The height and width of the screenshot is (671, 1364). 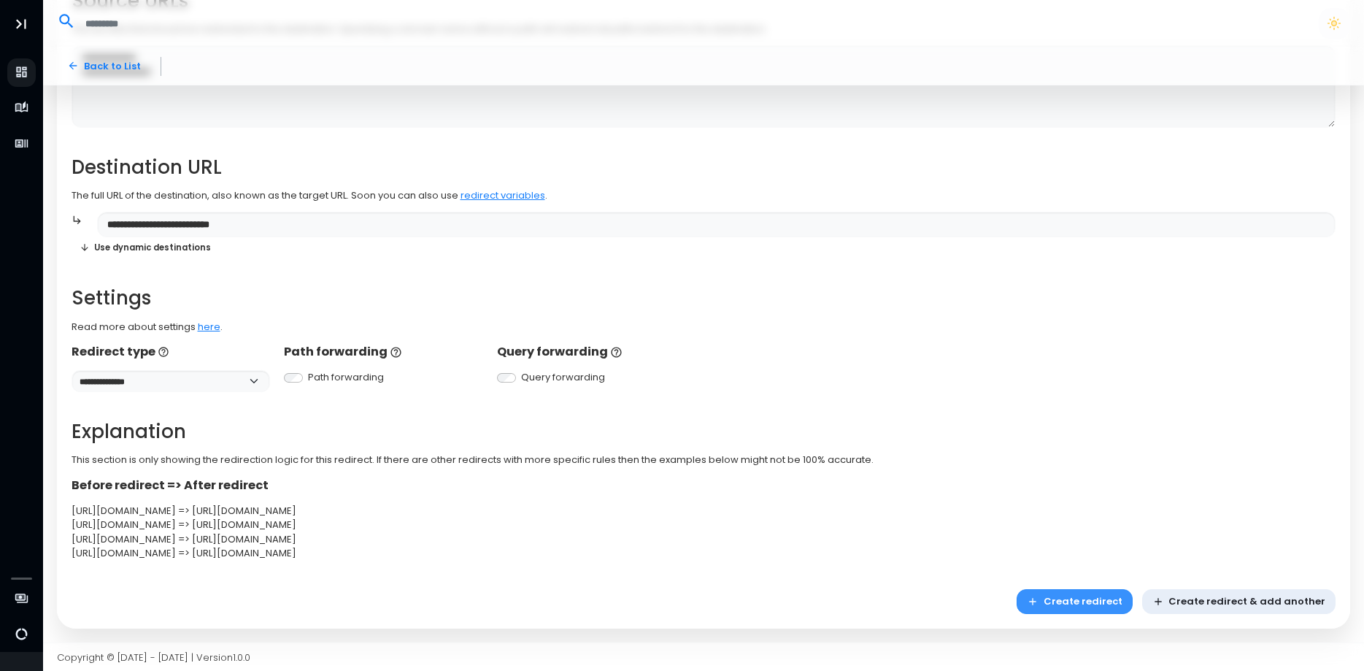 I want to click on h2: Settings, so click(x=703, y=298).